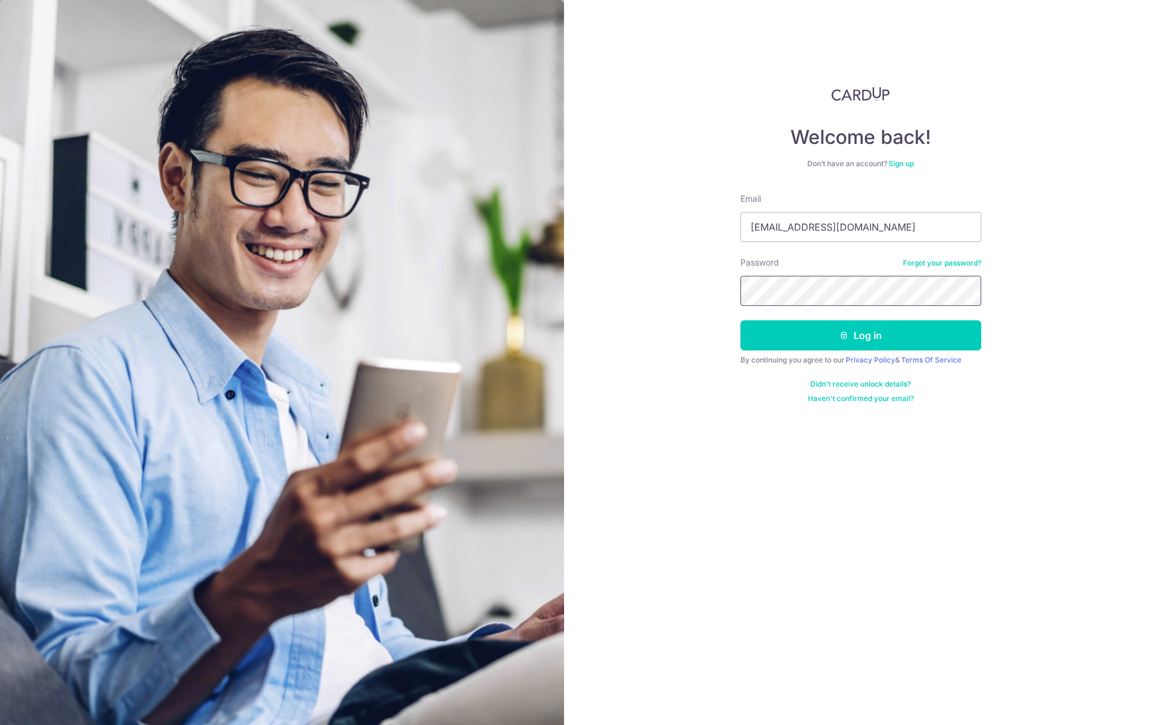 The width and height of the screenshot is (1157, 725). Describe the element at coordinates (901, 163) in the screenshot. I see `a: Sign up` at that location.